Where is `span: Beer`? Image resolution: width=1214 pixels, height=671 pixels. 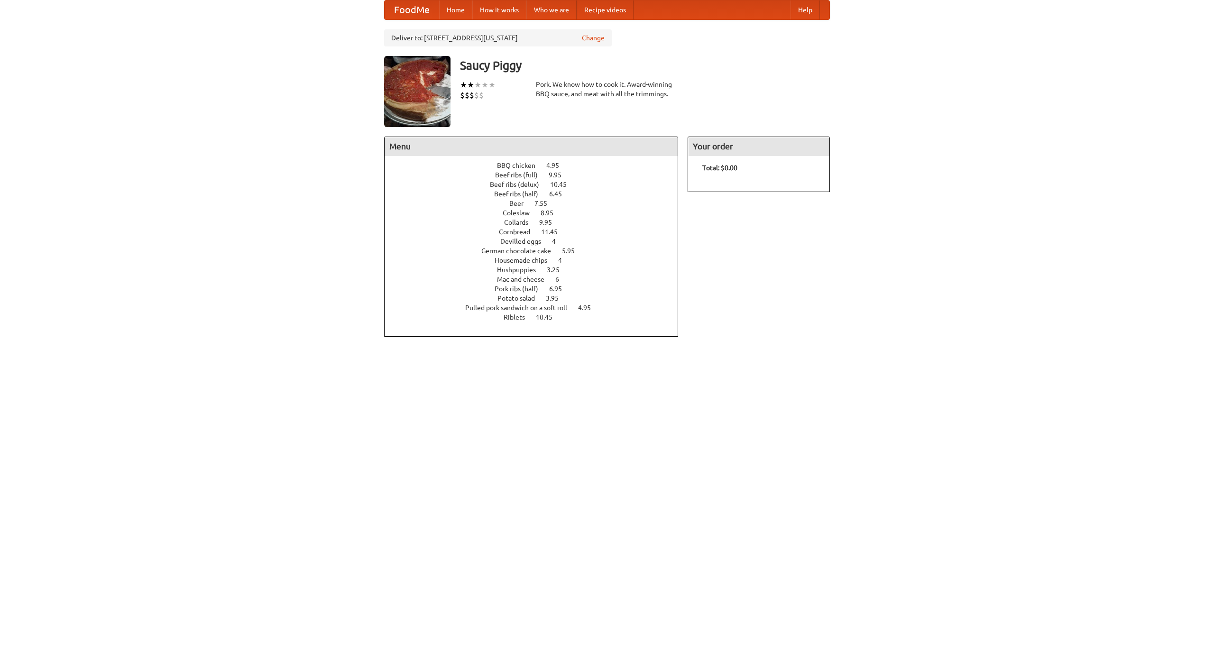 span: Beer is located at coordinates (521, 203).